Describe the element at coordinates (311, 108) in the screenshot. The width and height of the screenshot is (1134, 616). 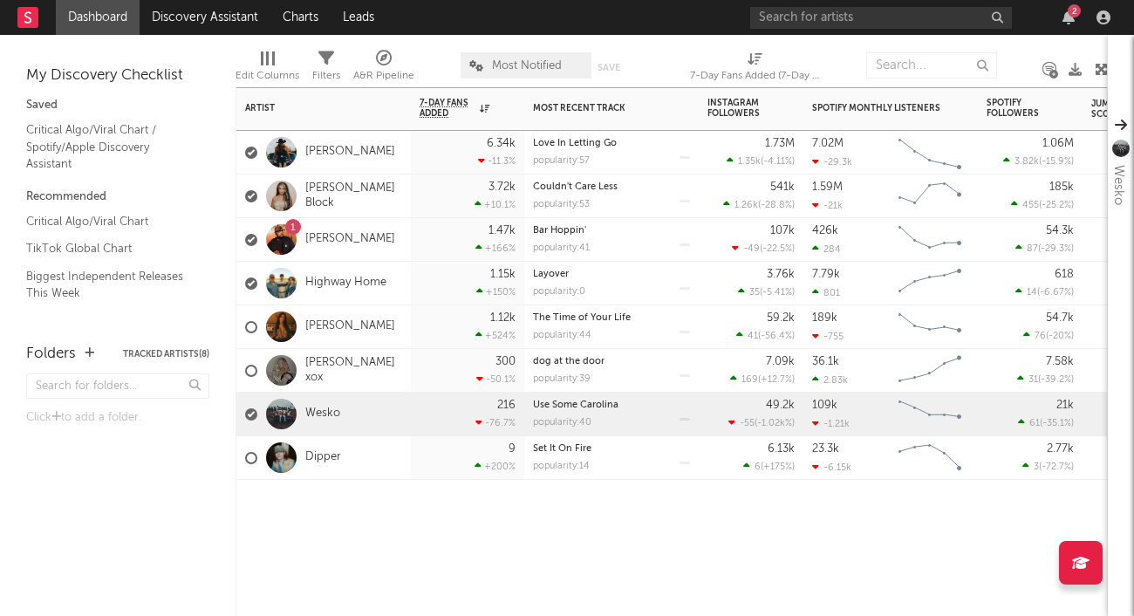
I see `div: Artist` at that location.